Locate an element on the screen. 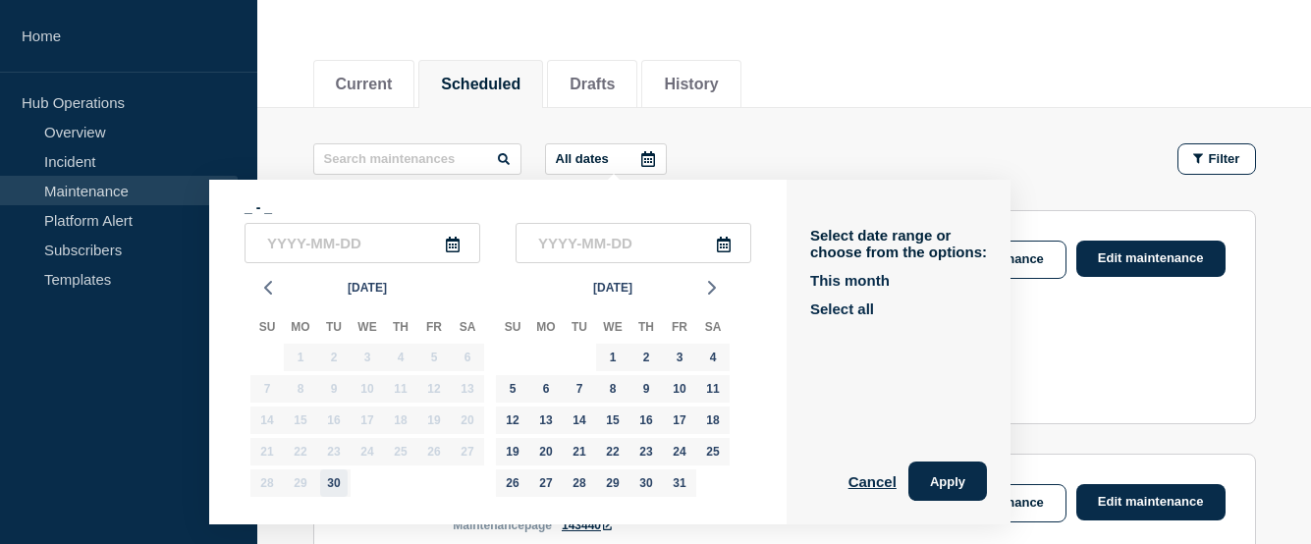  div: Saturday, Oct 25, 2025 is located at coordinates (713, 452).